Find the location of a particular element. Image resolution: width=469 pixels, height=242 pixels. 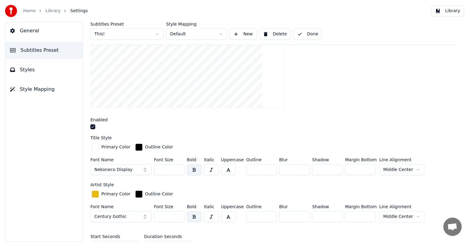

span: General is located at coordinates (29, 31).